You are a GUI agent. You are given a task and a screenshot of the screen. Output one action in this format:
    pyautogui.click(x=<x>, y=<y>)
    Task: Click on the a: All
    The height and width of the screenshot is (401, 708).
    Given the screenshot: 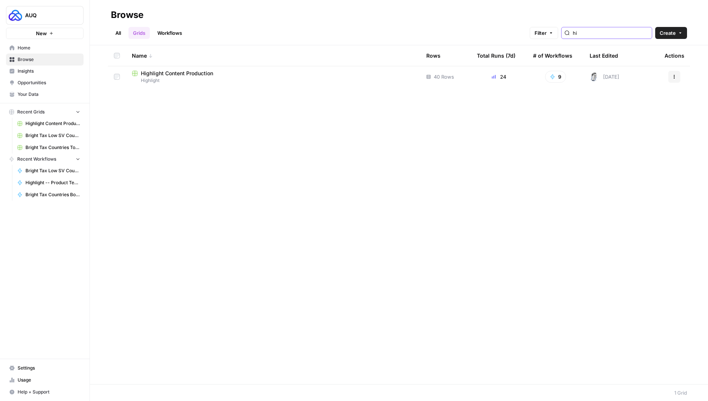 What is the action you would take?
    pyautogui.click(x=118, y=33)
    